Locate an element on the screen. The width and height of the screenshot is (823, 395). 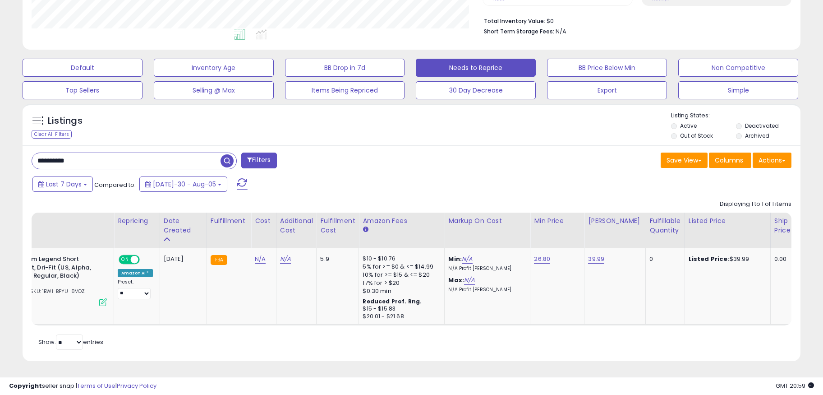
button: Simple is located at coordinates (738, 90).